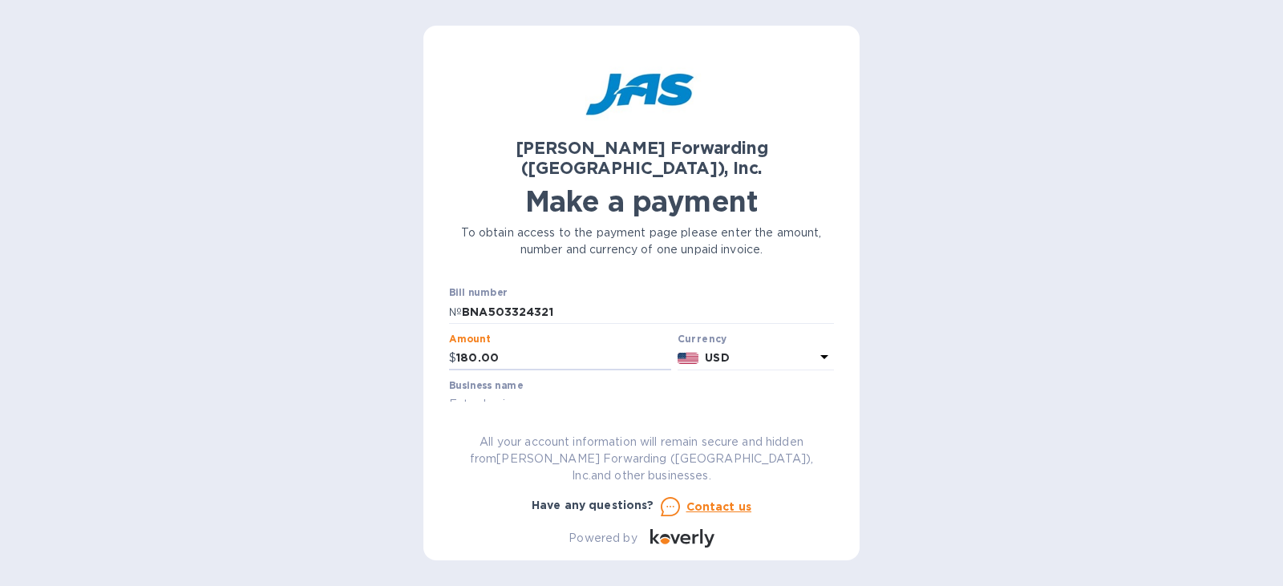  I want to click on h1: Make a payment, so click(642, 201).